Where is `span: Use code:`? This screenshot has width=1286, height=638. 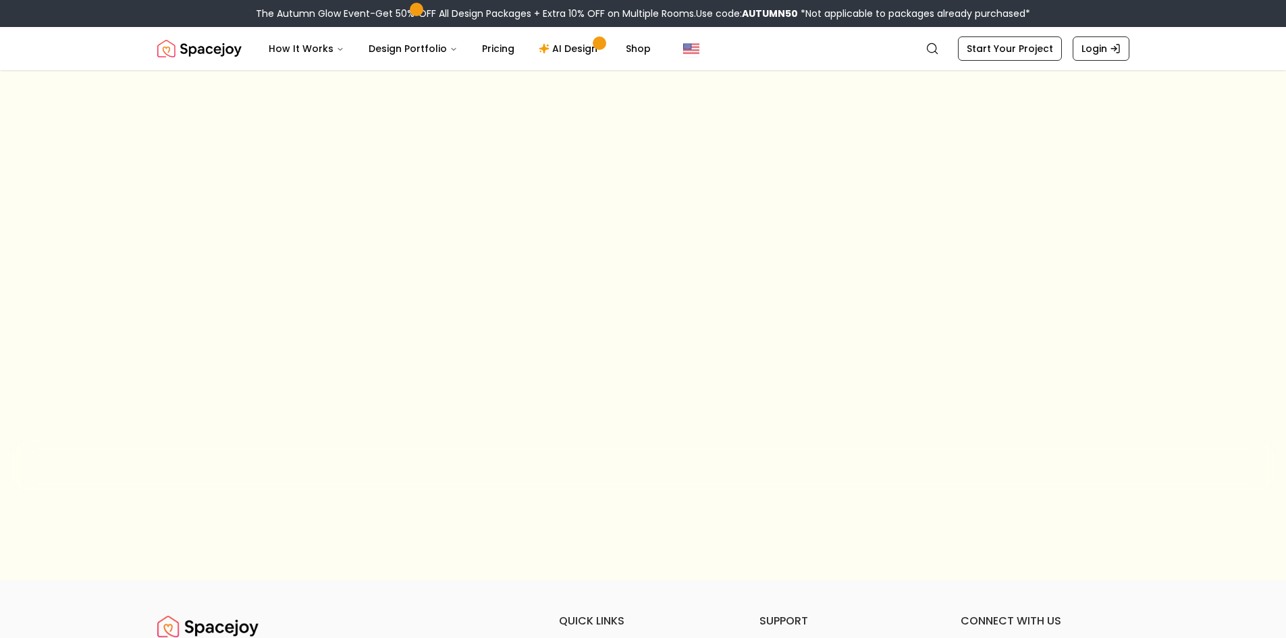 span: Use code: is located at coordinates (747, 14).